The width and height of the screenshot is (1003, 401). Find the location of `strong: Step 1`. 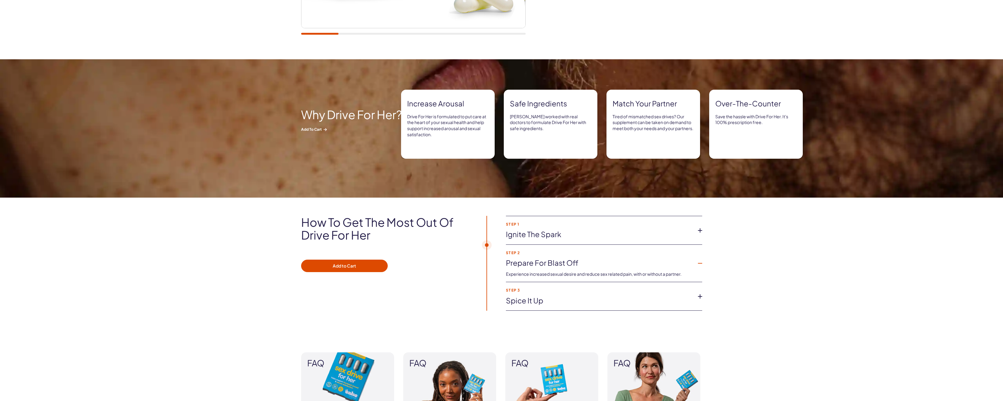

strong: Step 1 is located at coordinates (599, 224).